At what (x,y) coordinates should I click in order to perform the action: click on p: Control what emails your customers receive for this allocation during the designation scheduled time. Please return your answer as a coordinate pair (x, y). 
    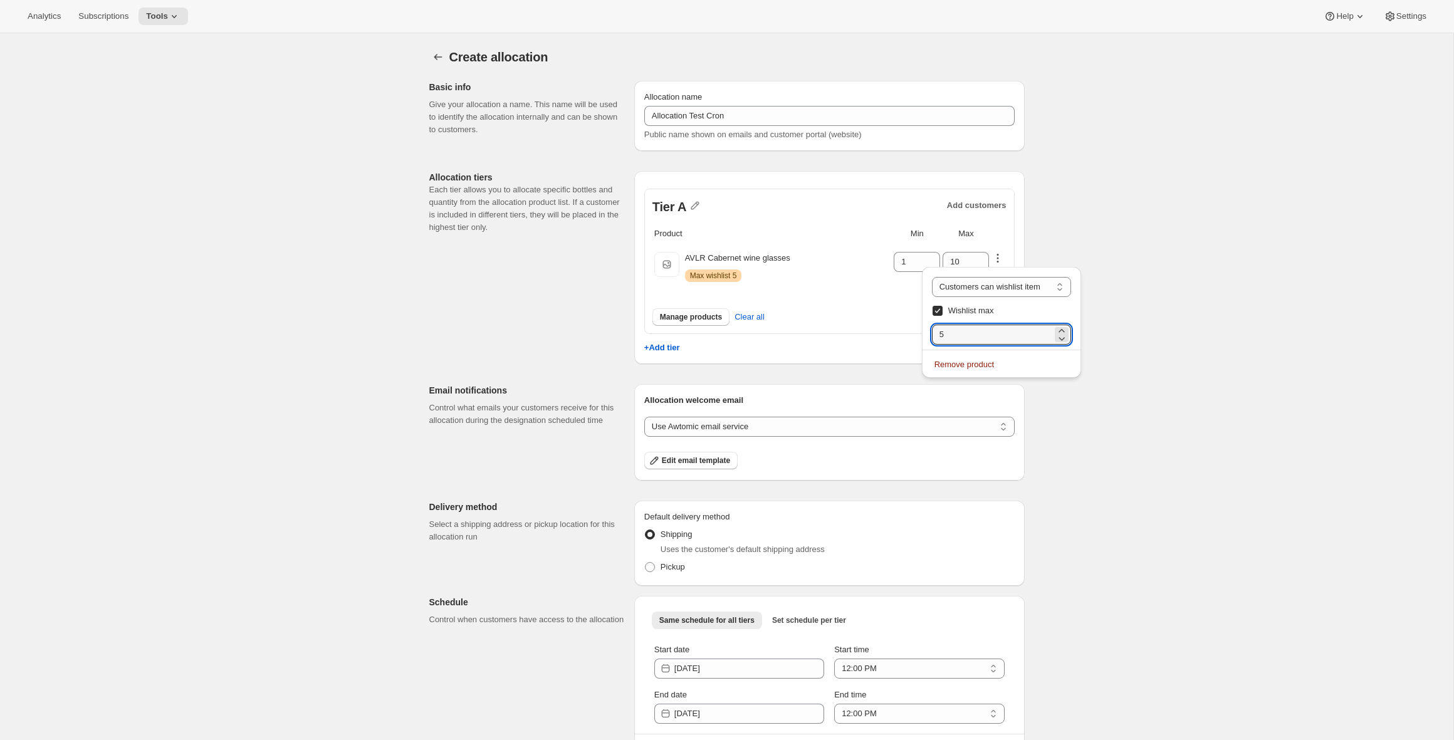
    Looking at the image, I should click on (527, 414).